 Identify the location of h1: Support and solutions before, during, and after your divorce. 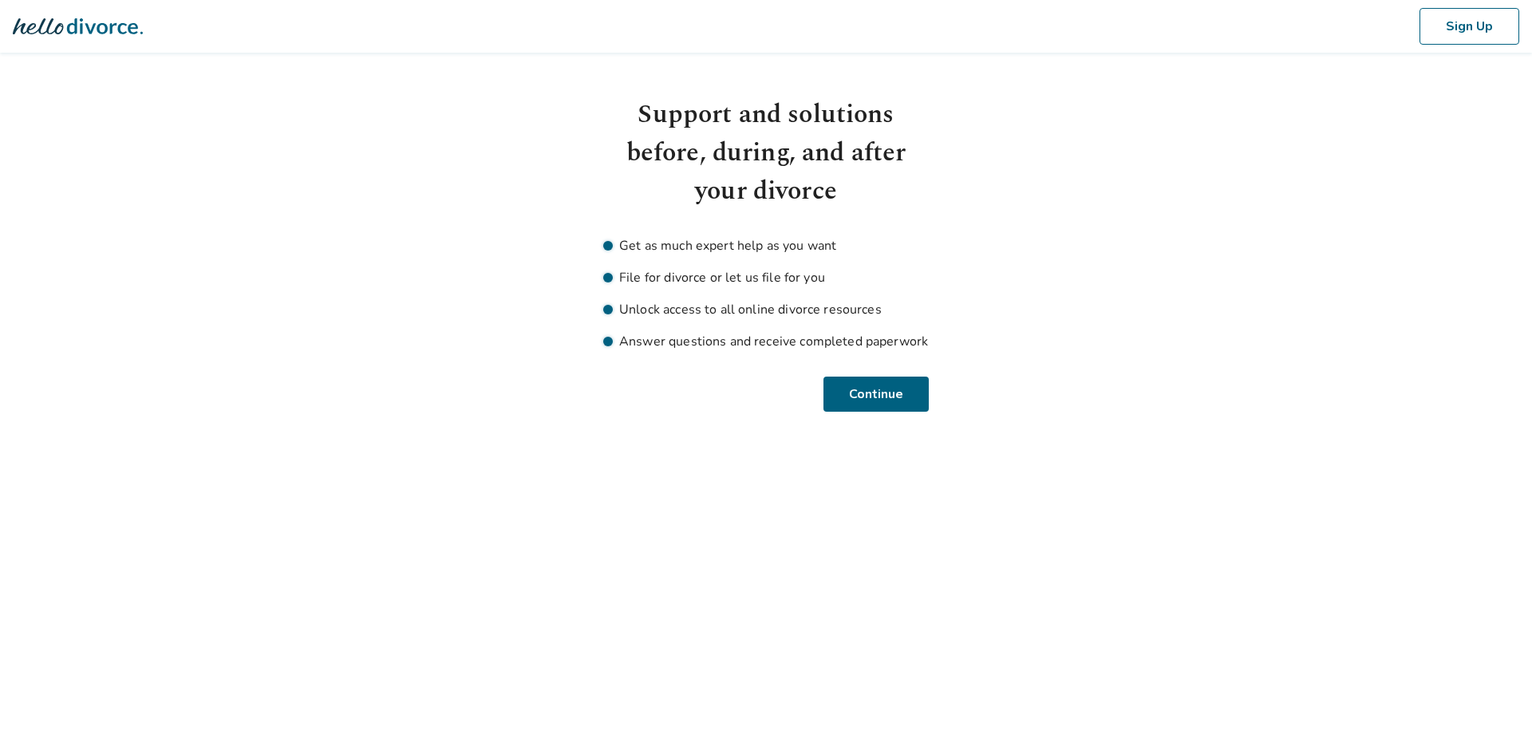
(766, 153).